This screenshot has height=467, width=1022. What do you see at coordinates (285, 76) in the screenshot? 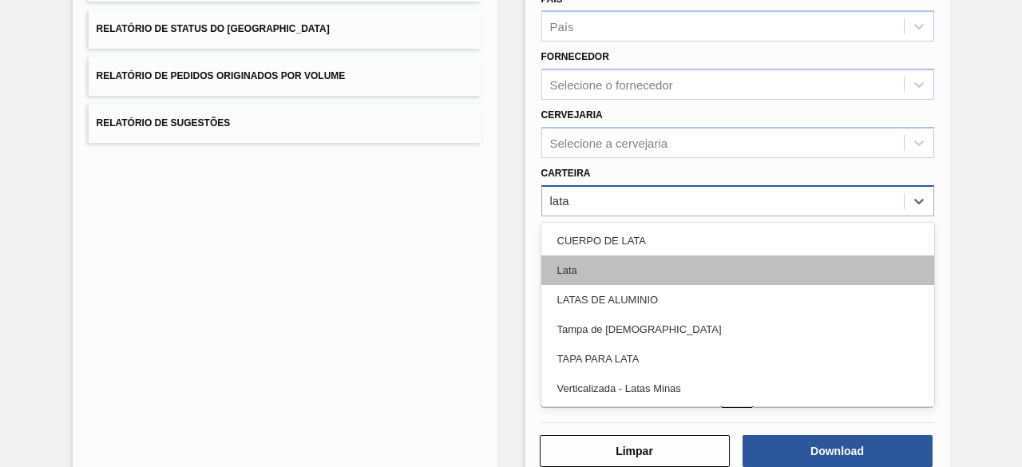
I see `button: Relatório de Pedidos Originados por Volume` at bounding box center [285, 76].